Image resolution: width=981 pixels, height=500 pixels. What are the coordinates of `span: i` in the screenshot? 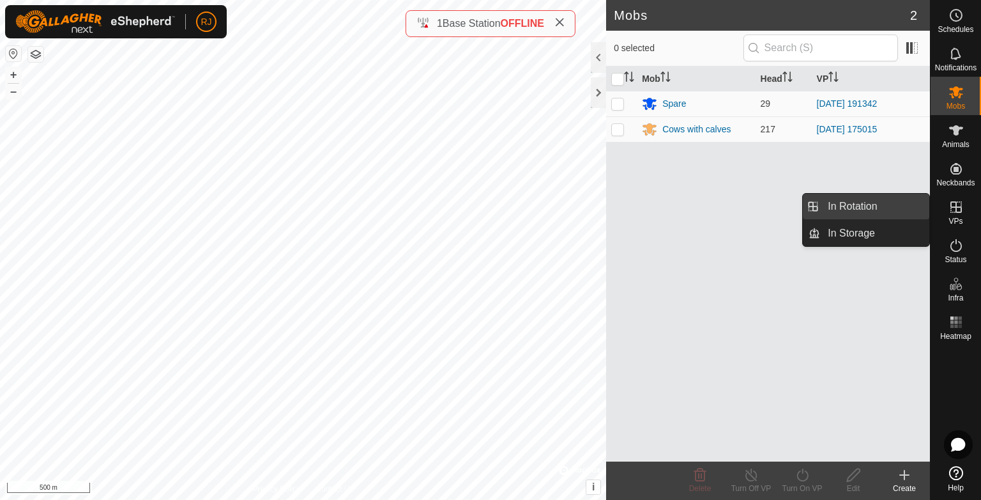 It's located at (594, 486).